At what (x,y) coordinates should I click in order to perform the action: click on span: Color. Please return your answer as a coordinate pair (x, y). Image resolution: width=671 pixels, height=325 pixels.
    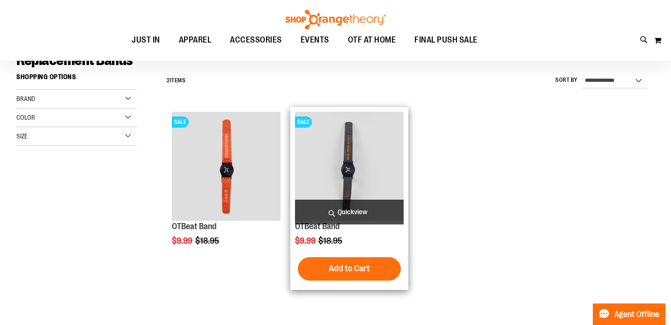
    Looking at the image, I should click on (26, 117).